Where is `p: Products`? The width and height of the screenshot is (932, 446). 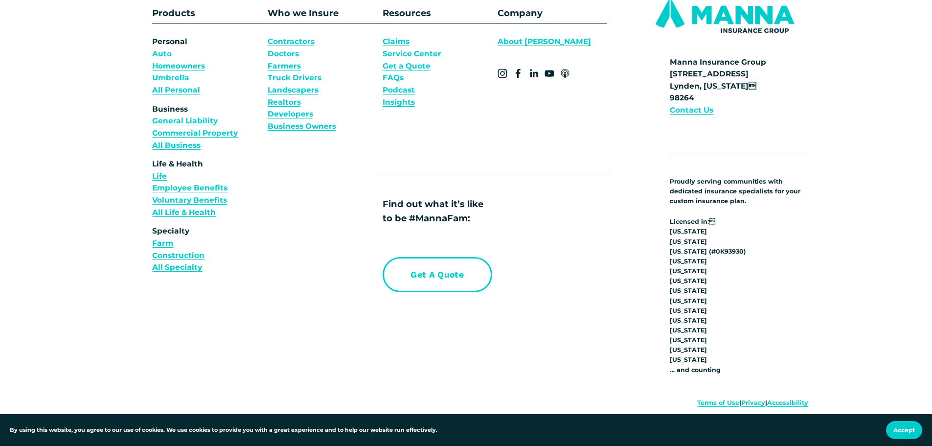
p: Products is located at coordinates (192, 13).